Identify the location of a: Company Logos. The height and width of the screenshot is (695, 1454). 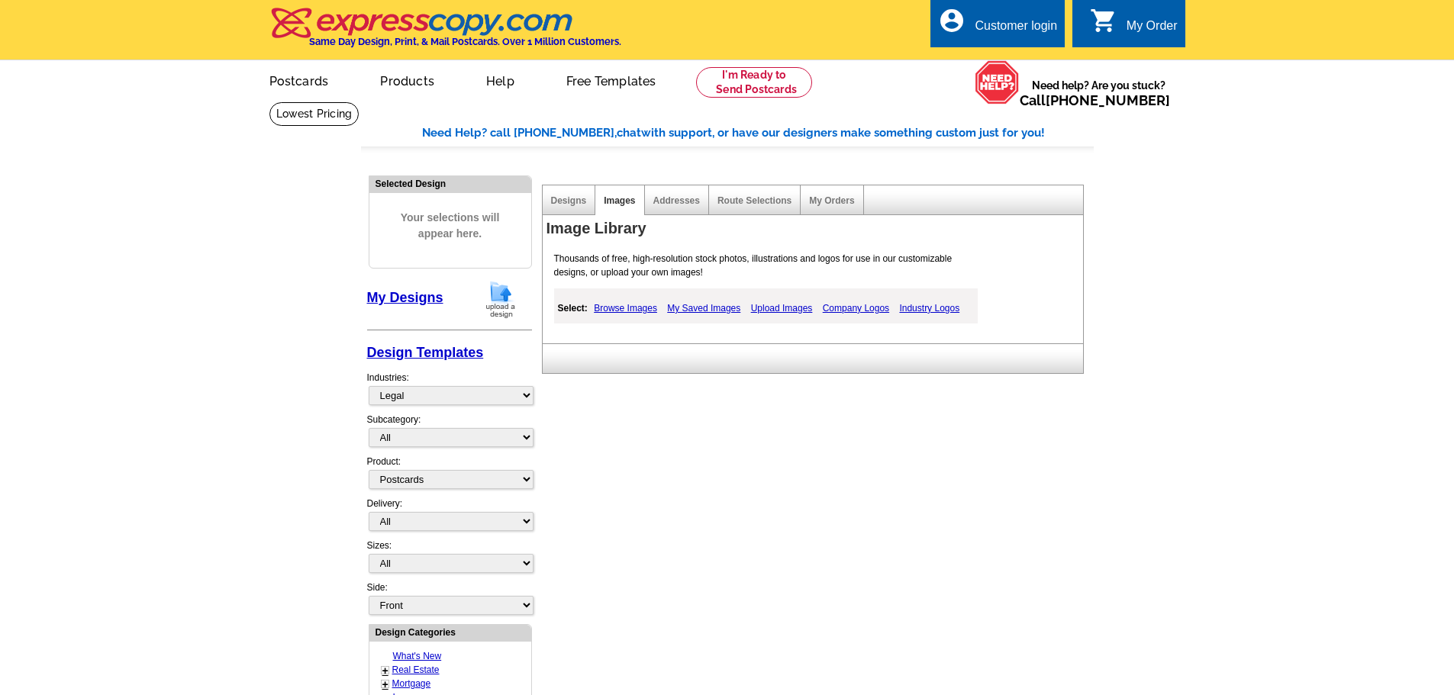
(856, 308).